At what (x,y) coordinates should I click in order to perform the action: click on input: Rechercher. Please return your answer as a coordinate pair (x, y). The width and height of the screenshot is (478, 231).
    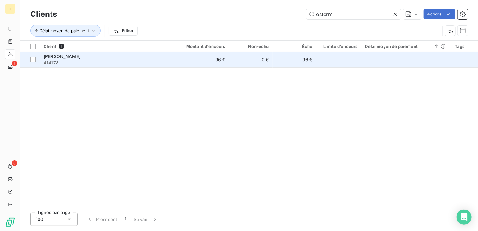
    Looking at the image, I should click on (354, 14).